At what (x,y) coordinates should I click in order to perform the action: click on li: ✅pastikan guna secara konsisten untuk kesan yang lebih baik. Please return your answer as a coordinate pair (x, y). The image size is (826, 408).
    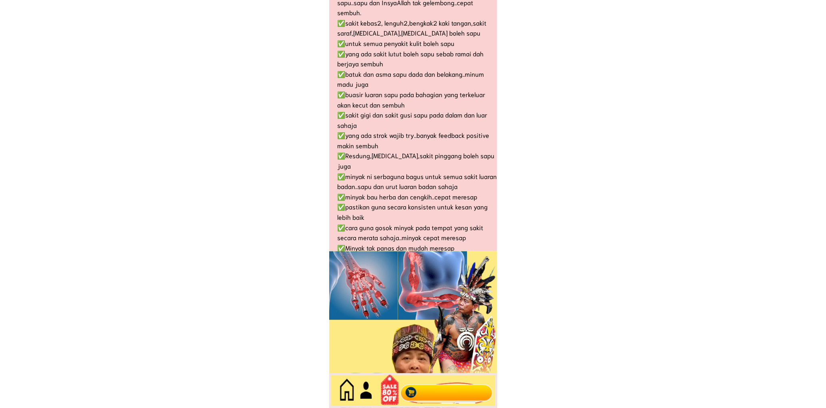
    Looking at the image, I should click on (414, 211).